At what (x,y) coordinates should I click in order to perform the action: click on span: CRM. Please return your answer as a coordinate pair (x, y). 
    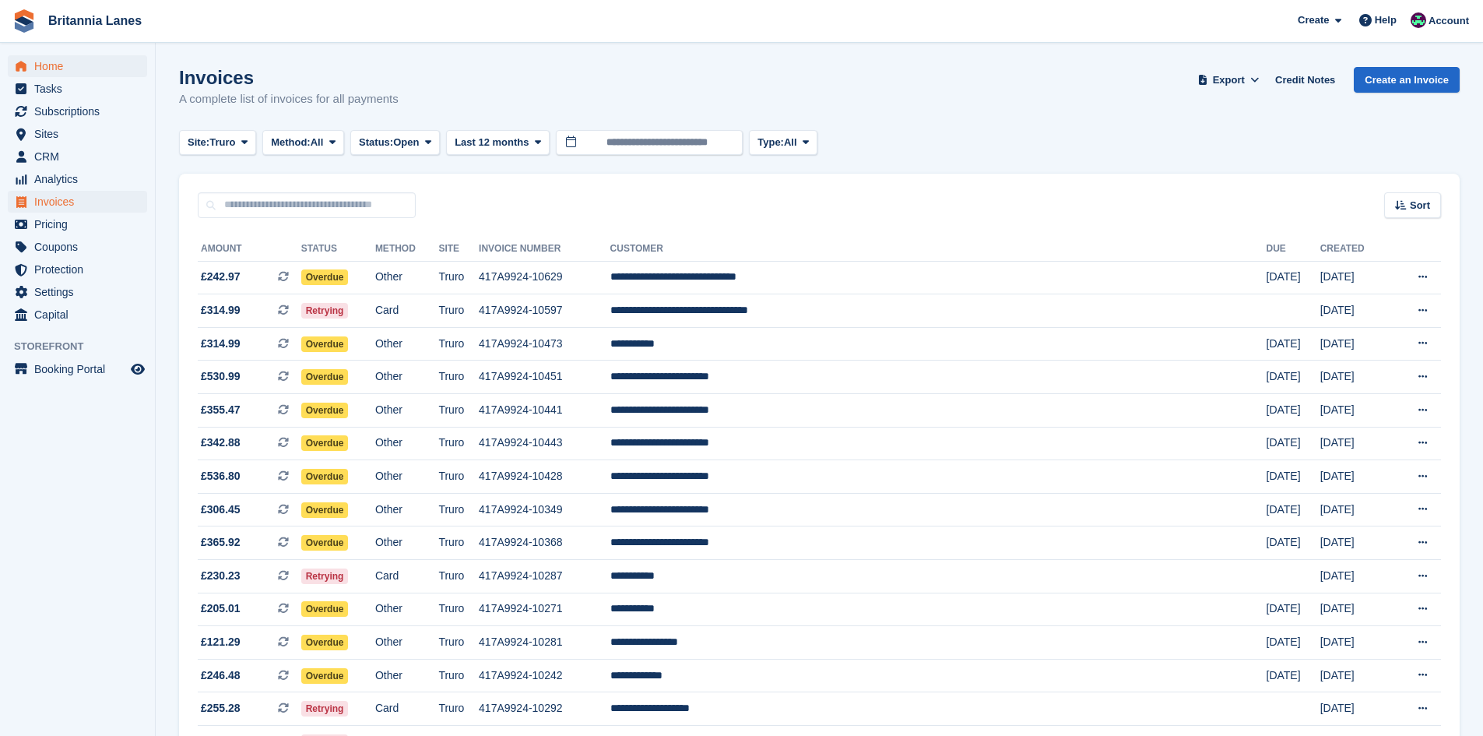
    Looking at the image, I should click on (81, 156).